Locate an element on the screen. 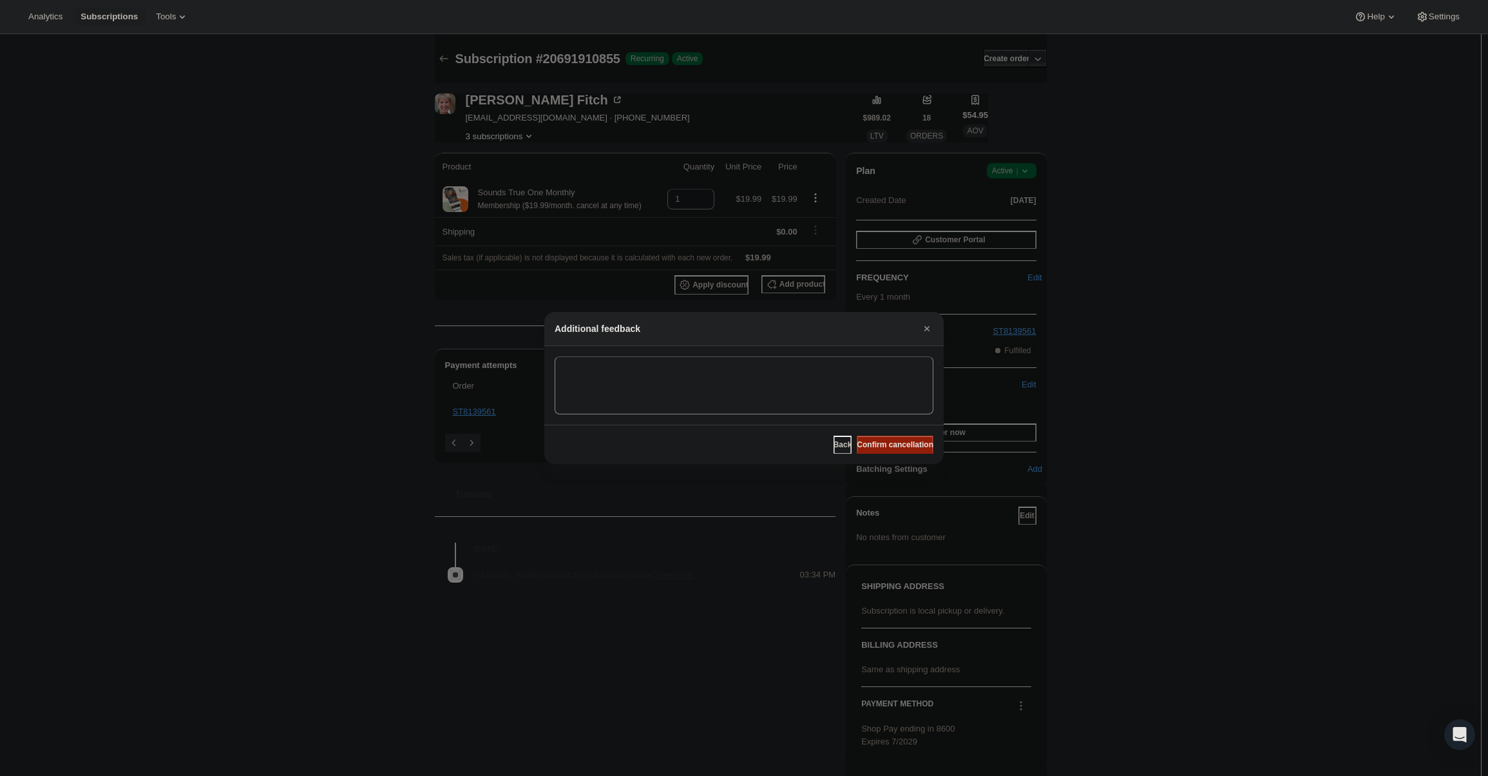 The width and height of the screenshot is (1488, 776). span: Help is located at coordinates (1376, 17).